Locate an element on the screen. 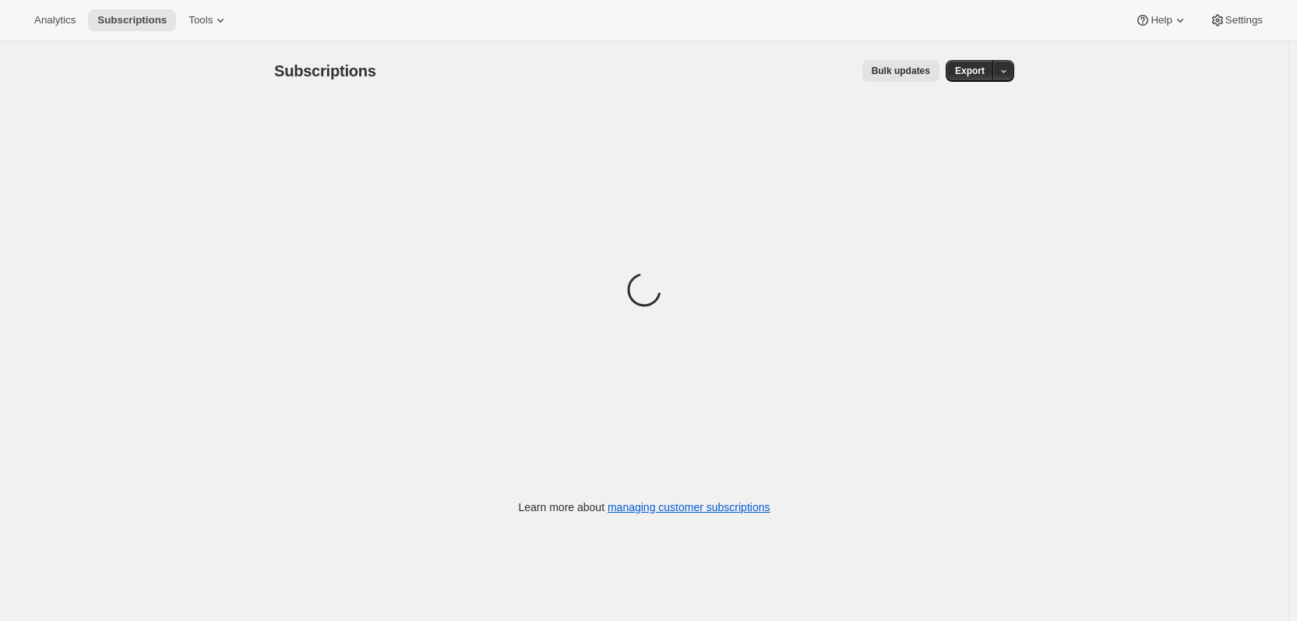 The height and width of the screenshot is (621, 1297). span: Bulk updates is located at coordinates (901, 71).